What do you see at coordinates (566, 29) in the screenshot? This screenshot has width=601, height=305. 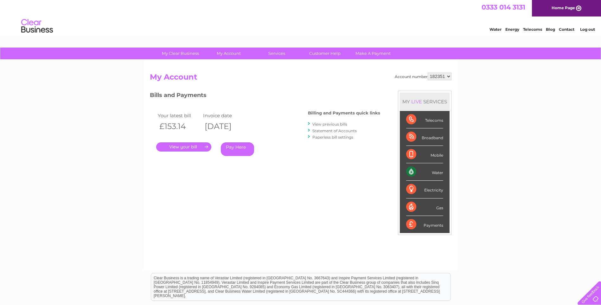 I see `a: Contact` at bounding box center [566, 29].